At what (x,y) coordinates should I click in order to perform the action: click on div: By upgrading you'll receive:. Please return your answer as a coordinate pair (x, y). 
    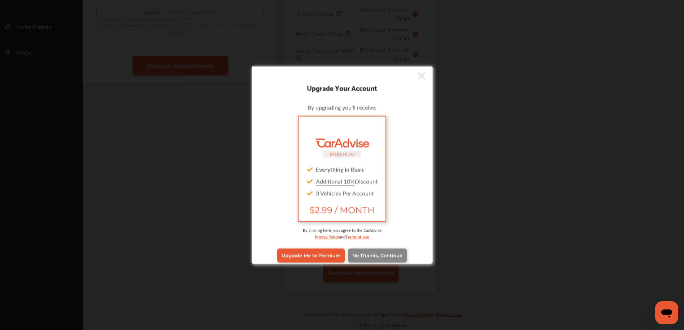
    Looking at the image, I should click on (342, 107).